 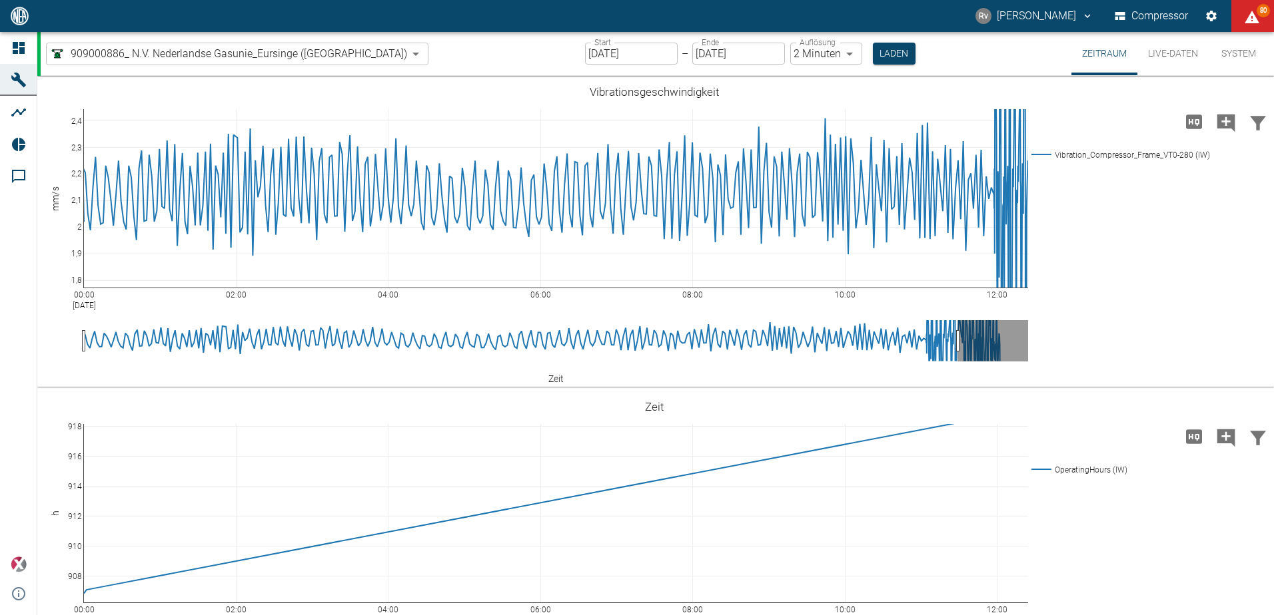 What do you see at coordinates (710, 42) in the screenshot?
I see `label: Ende` at bounding box center [710, 42].